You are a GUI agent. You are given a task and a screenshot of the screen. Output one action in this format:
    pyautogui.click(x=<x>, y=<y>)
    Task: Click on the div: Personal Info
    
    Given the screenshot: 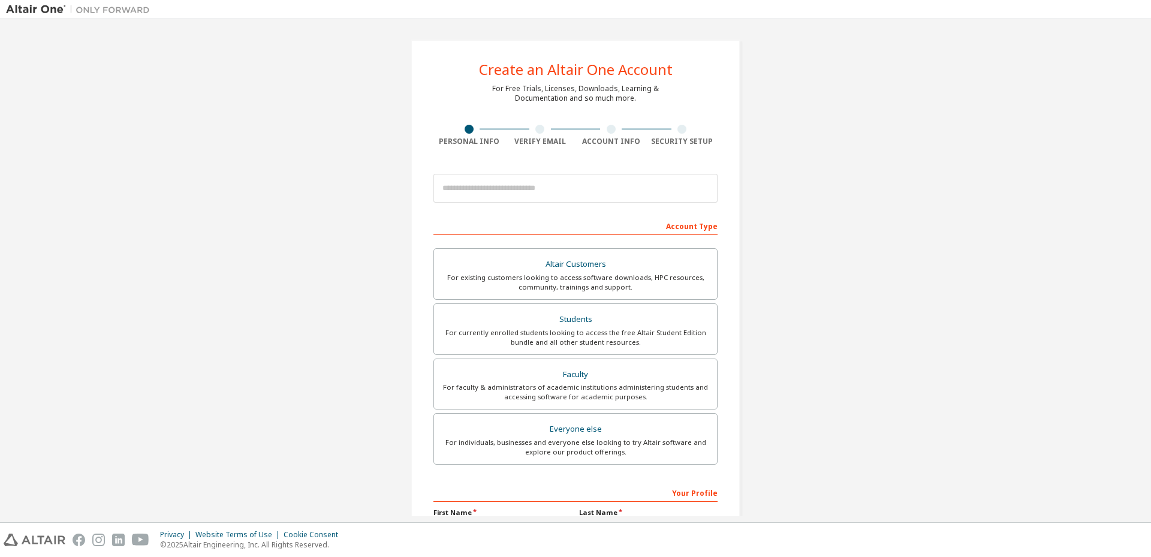 What is the action you would take?
    pyautogui.click(x=469, y=141)
    